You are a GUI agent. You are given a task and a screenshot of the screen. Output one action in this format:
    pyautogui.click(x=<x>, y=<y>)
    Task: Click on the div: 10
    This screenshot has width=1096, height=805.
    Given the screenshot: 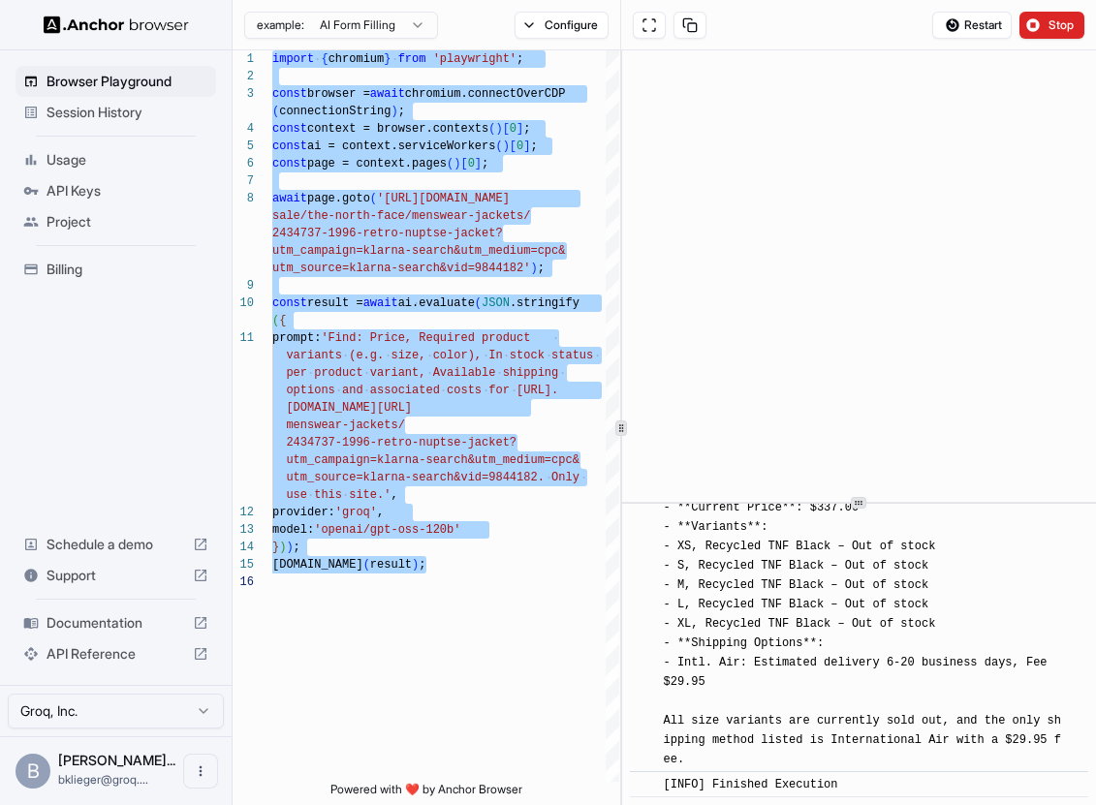 What is the action you would take?
    pyautogui.click(x=243, y=303)
    